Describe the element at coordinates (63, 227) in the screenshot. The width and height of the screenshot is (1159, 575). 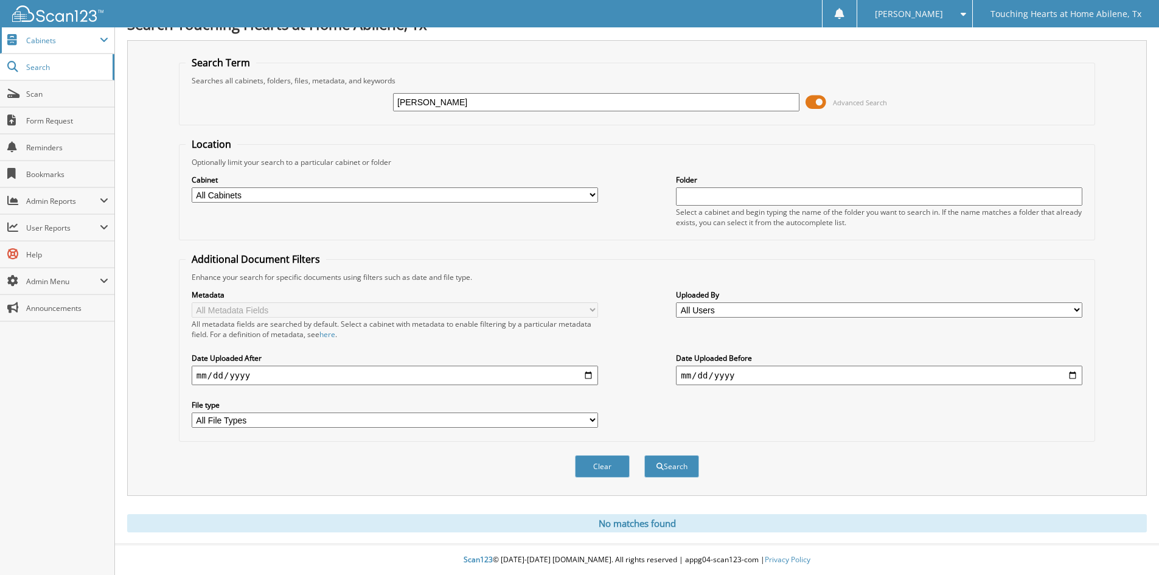
I see `span: User Reports` at that location.